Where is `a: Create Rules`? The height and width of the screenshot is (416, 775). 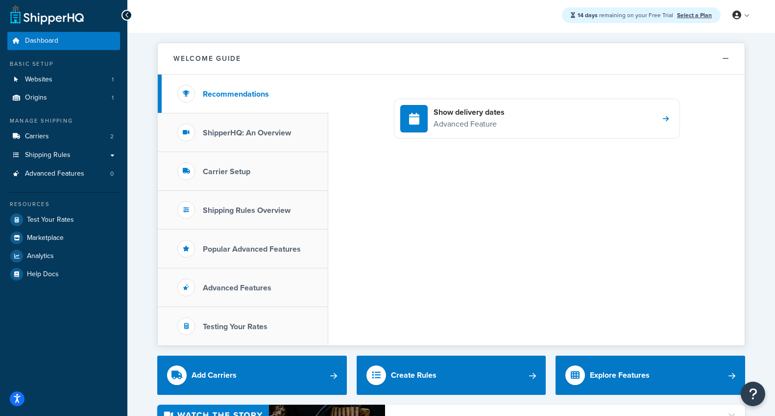 a: Create Rules is located at coordinates (451, 375).